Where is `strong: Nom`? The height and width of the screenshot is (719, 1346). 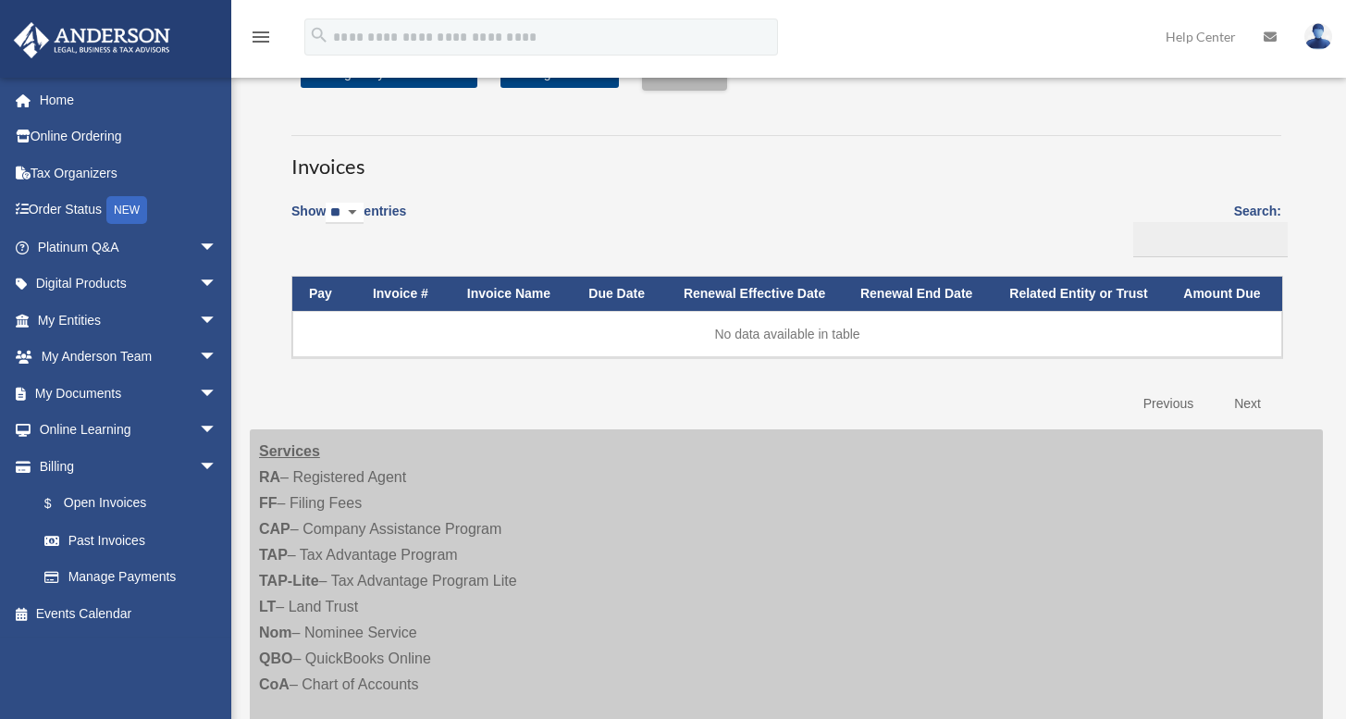 strong: Nom is located at coordinates (276, 632).